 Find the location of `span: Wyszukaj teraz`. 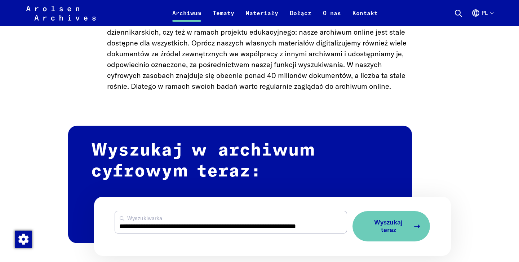

span: Wyszukaj teraz is located at coordinates (388, 226).